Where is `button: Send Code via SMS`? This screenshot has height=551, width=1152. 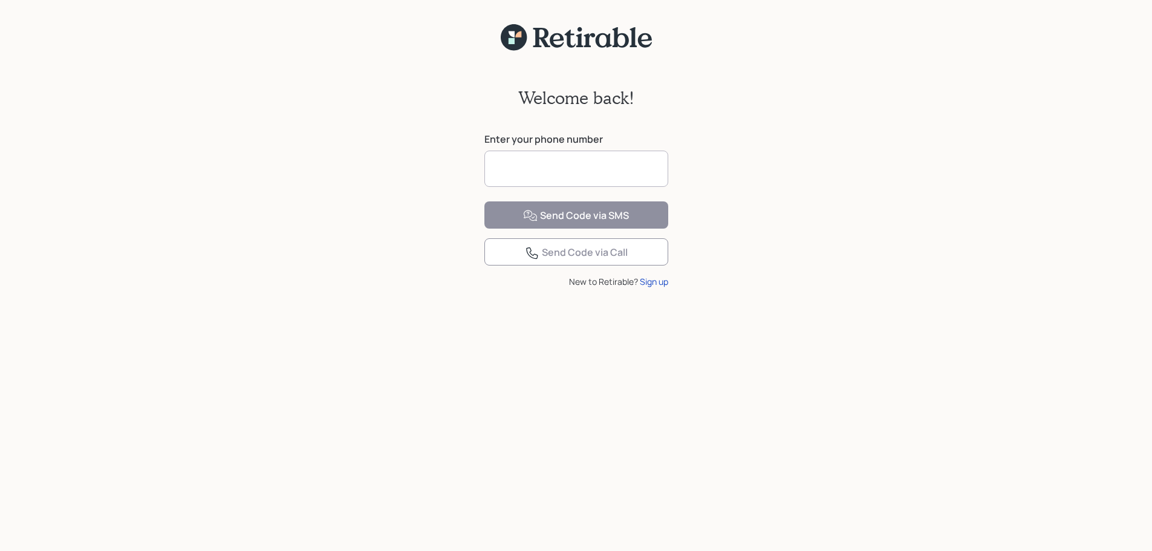 button: Send Code via SMS is located at coordinates (576, 215).